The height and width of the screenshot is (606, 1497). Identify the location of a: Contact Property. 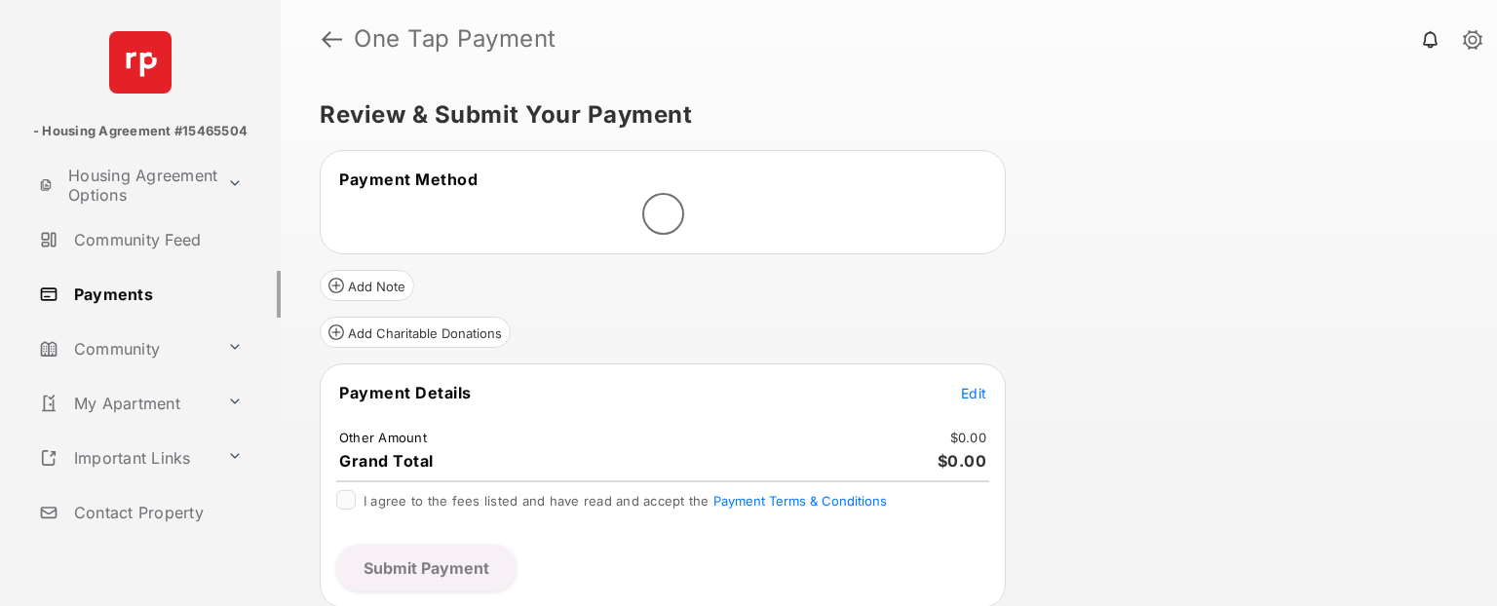
(156, 513).